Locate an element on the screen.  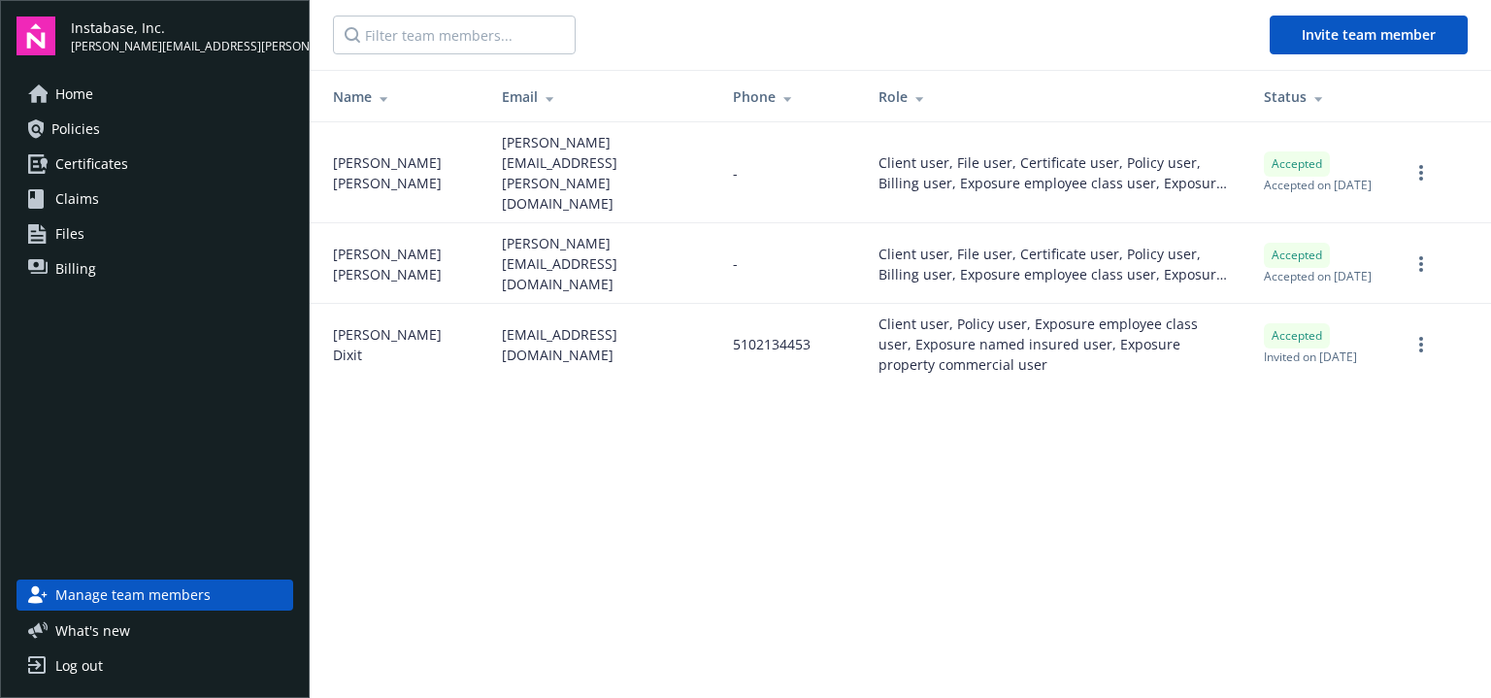
span: Home is located at coordinates (74, 94).